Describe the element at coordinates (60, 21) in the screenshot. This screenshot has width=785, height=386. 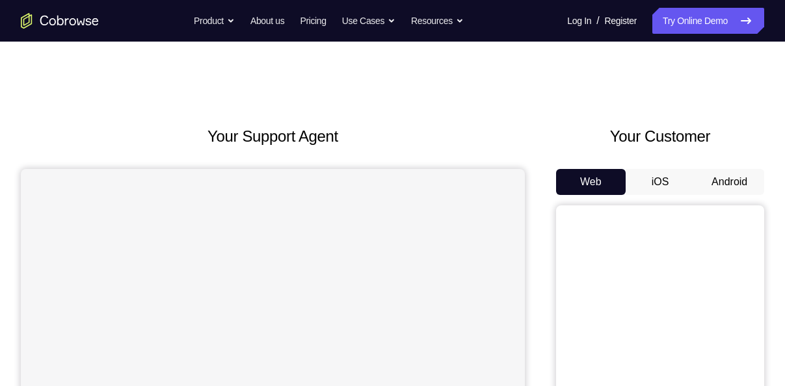
I see `a: Go to the home page` at that location.